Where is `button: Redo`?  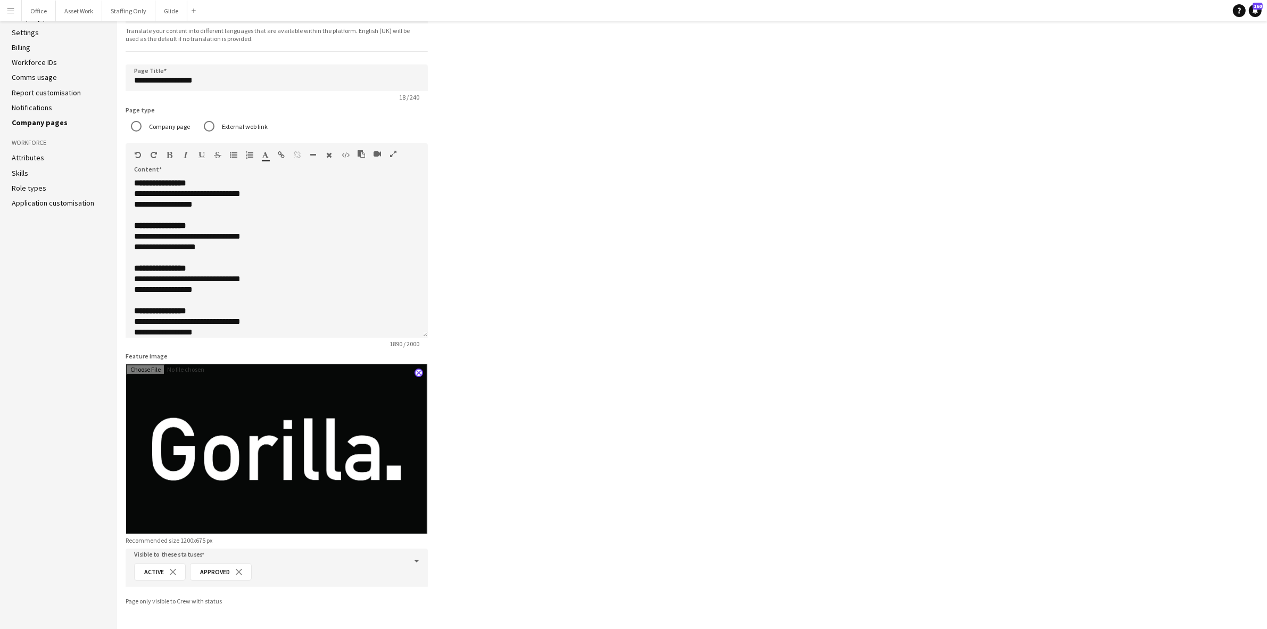
button: Redo is located at coordinates (154, 155).